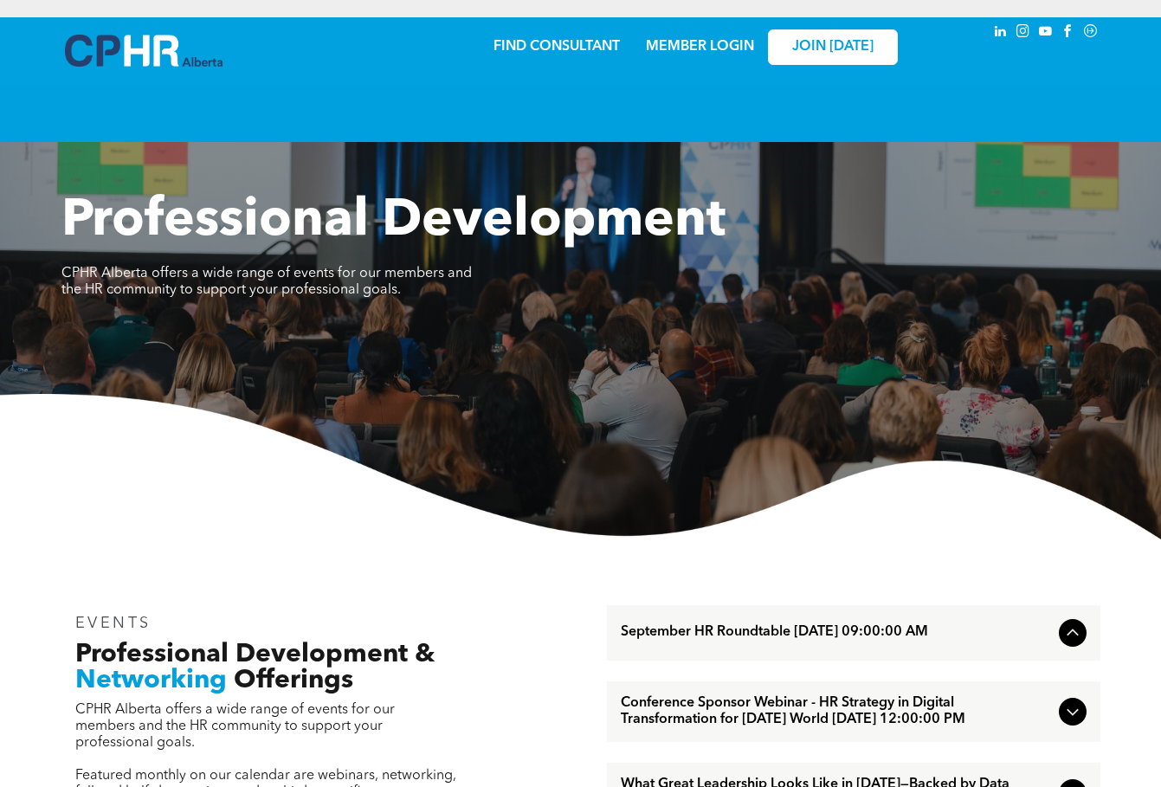 This screenshot has height=787, width=1161. I want to click on span: Professional Development, so click(393, 222).